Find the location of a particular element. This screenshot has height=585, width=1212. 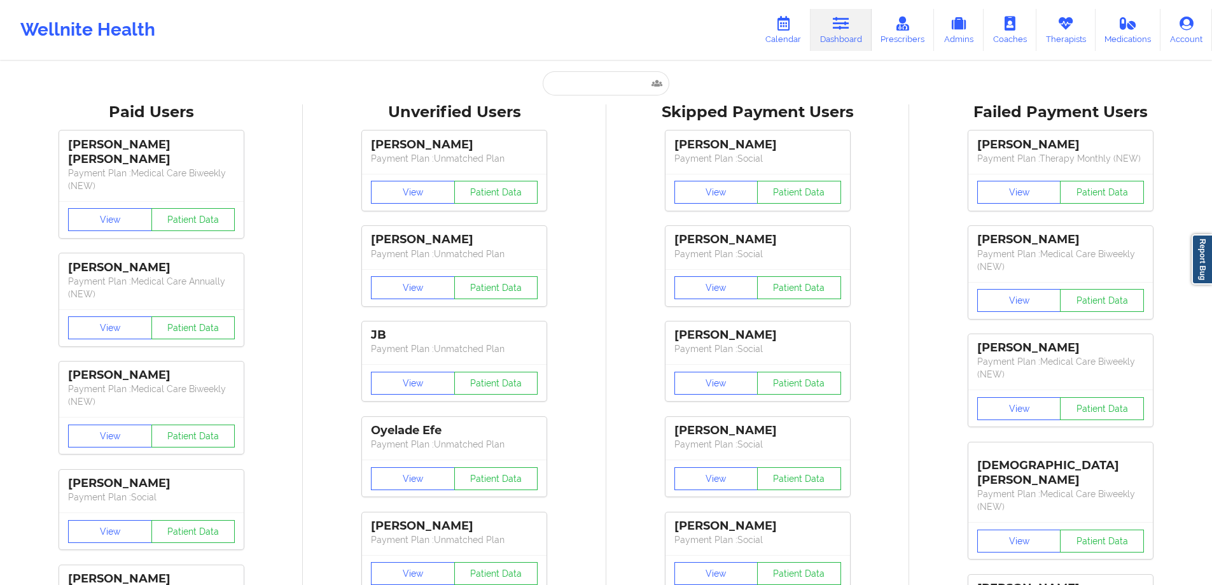

a: Report Bug is located at coordinates (1202, 259).